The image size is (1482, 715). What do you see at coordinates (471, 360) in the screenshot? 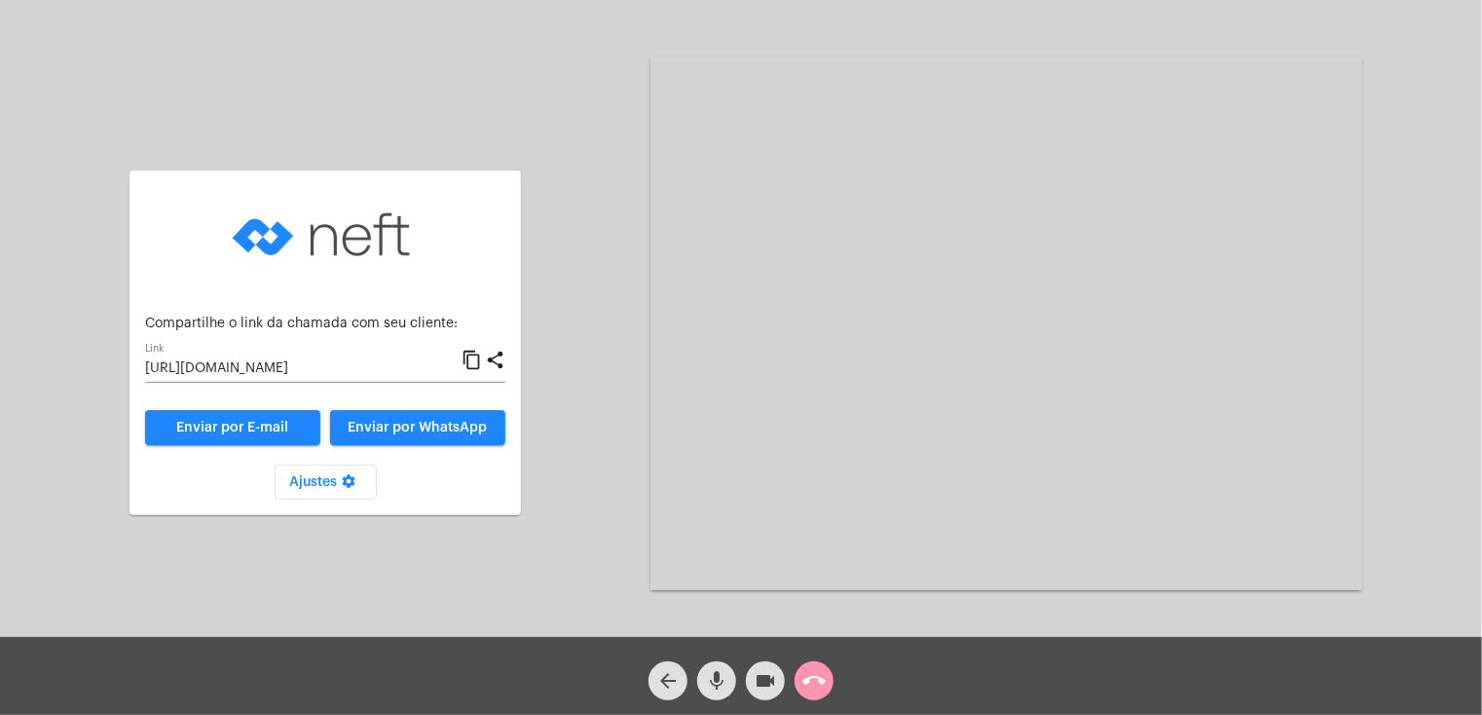
I see `mat-icon: content_copy` at bounding box center [471, 360].